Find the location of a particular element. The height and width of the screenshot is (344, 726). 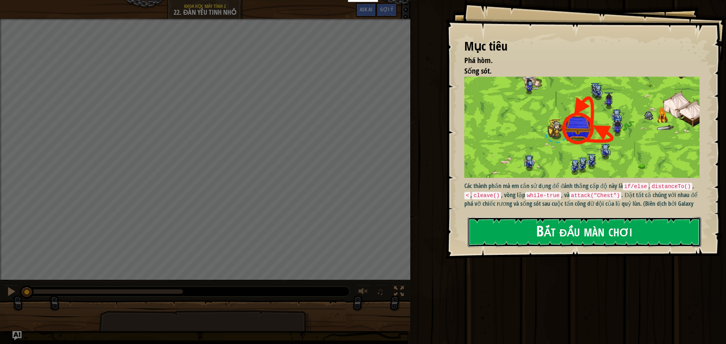

button: Ctrl + P: Pause is located at coordinates (11, 292).